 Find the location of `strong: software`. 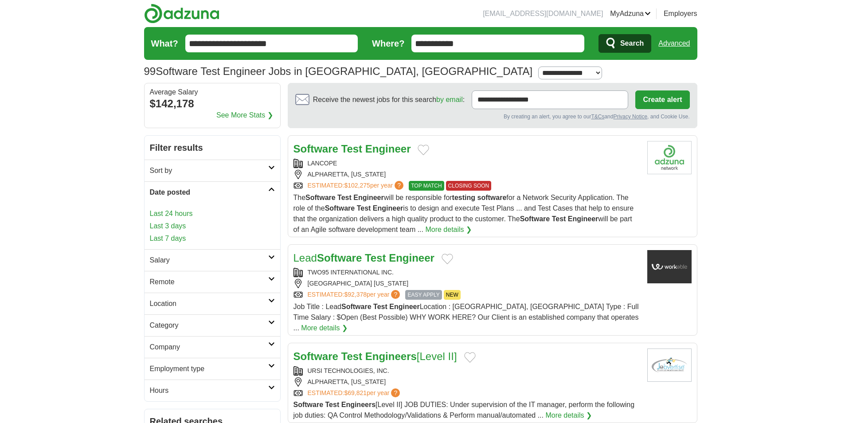

strong: software is located at coordinates (492, 197).